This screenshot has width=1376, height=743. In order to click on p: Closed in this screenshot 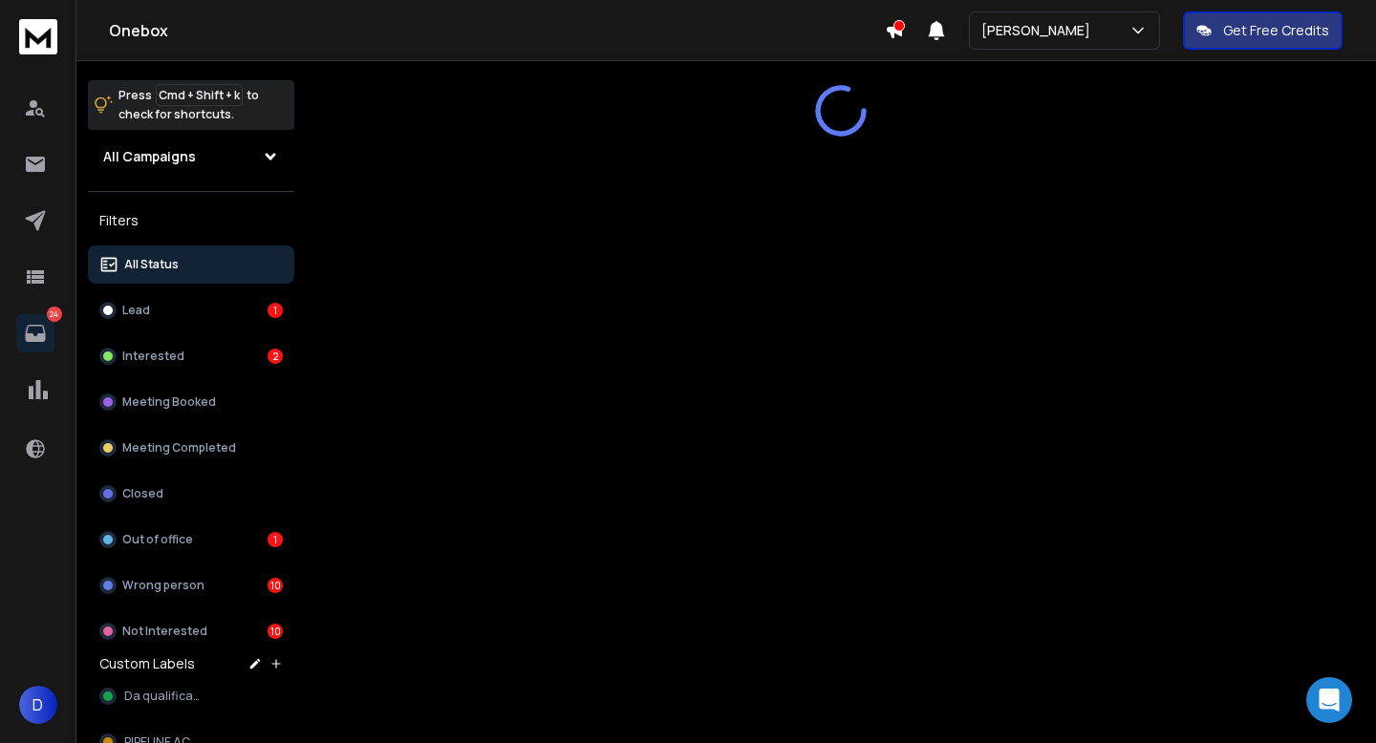, I will do `click(142, 494)`.